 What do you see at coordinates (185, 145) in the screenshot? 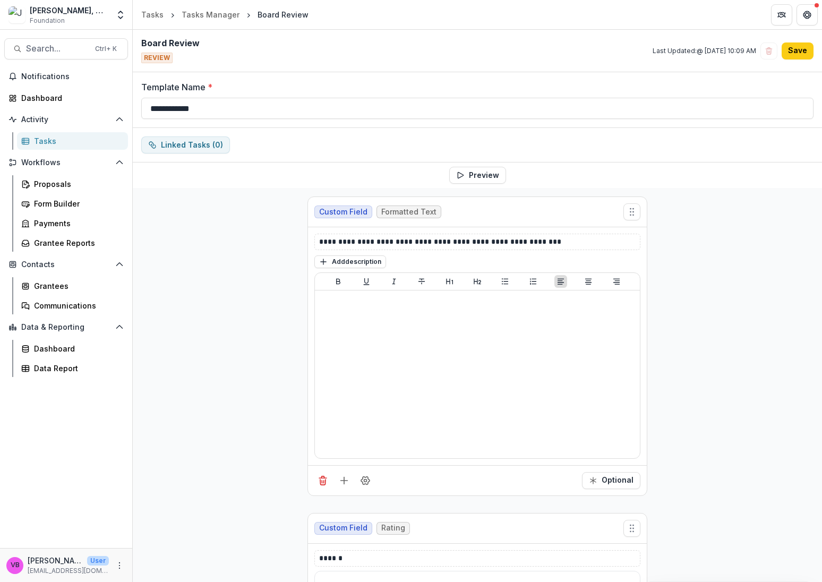
I see `button: dependent-tasks` at bounding box center [185, 145].